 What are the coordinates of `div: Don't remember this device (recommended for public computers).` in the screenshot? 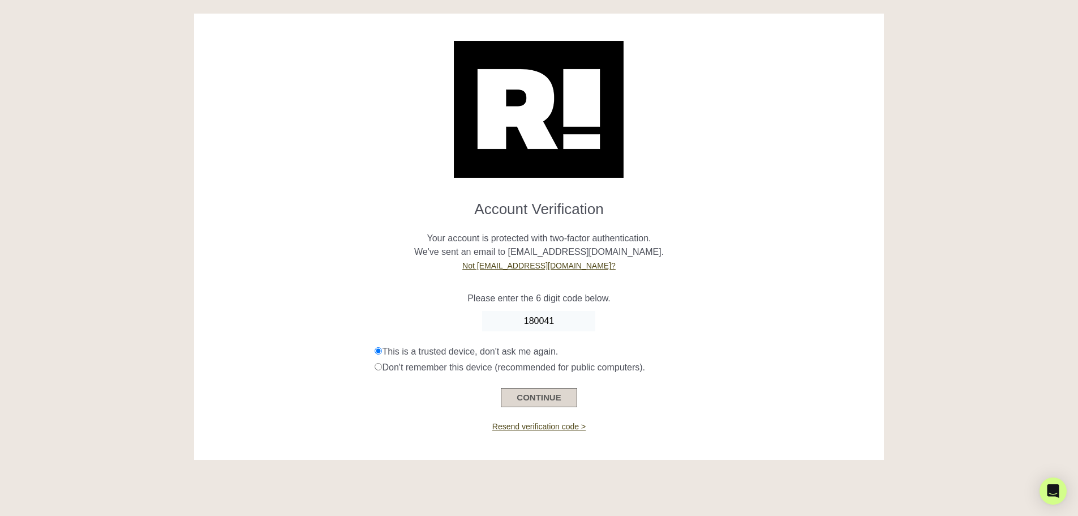 It's located at (625, 367).